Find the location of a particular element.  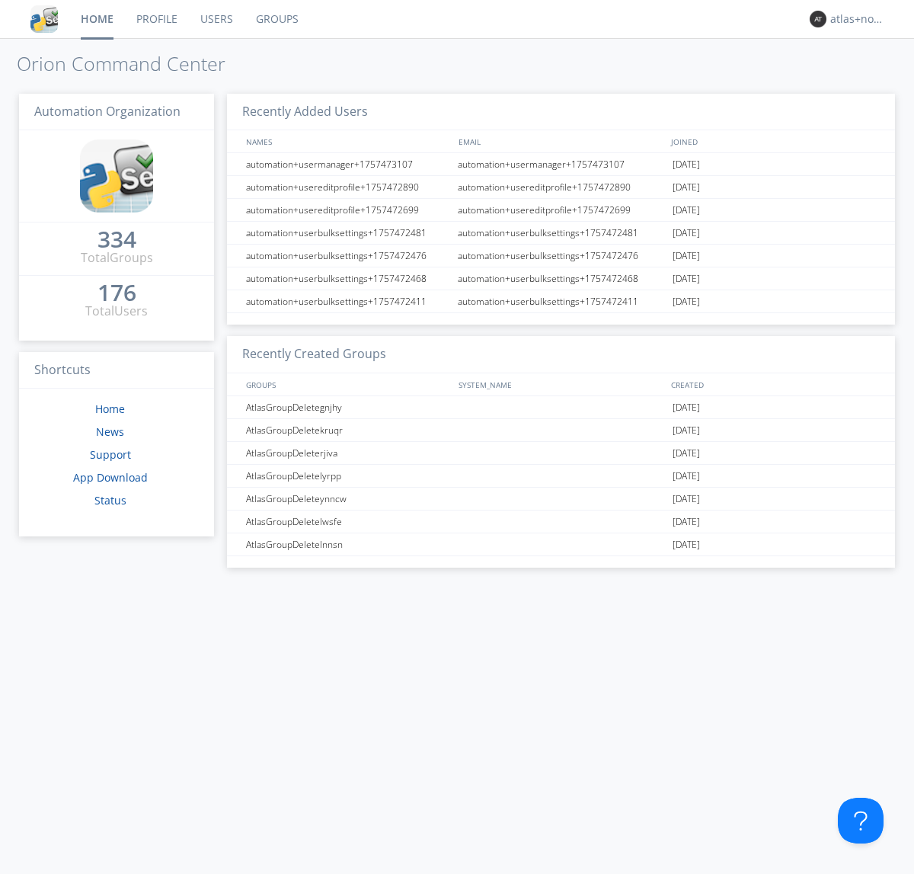

a: Support is located at coordinates (110, 454).